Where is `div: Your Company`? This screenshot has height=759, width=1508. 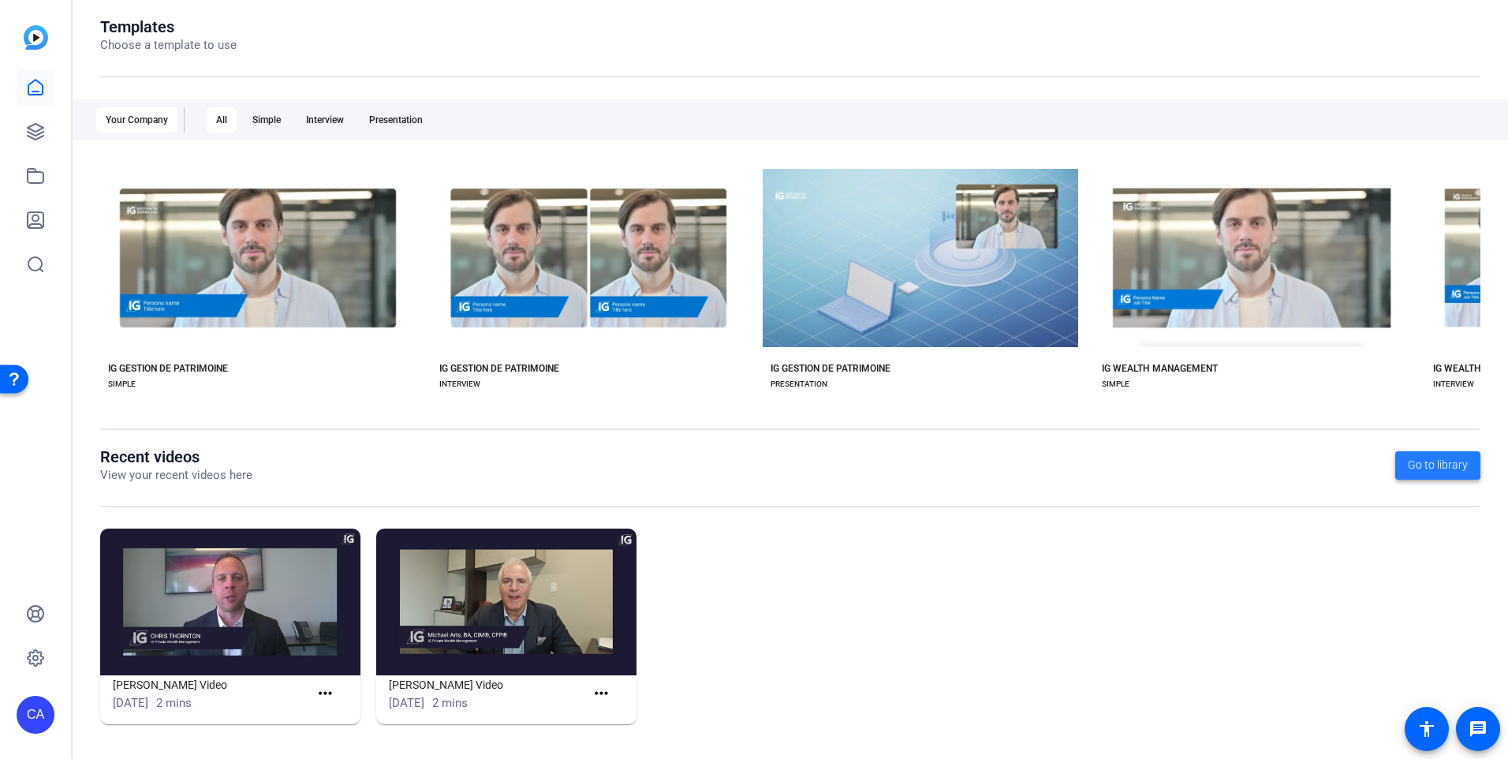 div: Your Company is located at coordinates (136, 120).